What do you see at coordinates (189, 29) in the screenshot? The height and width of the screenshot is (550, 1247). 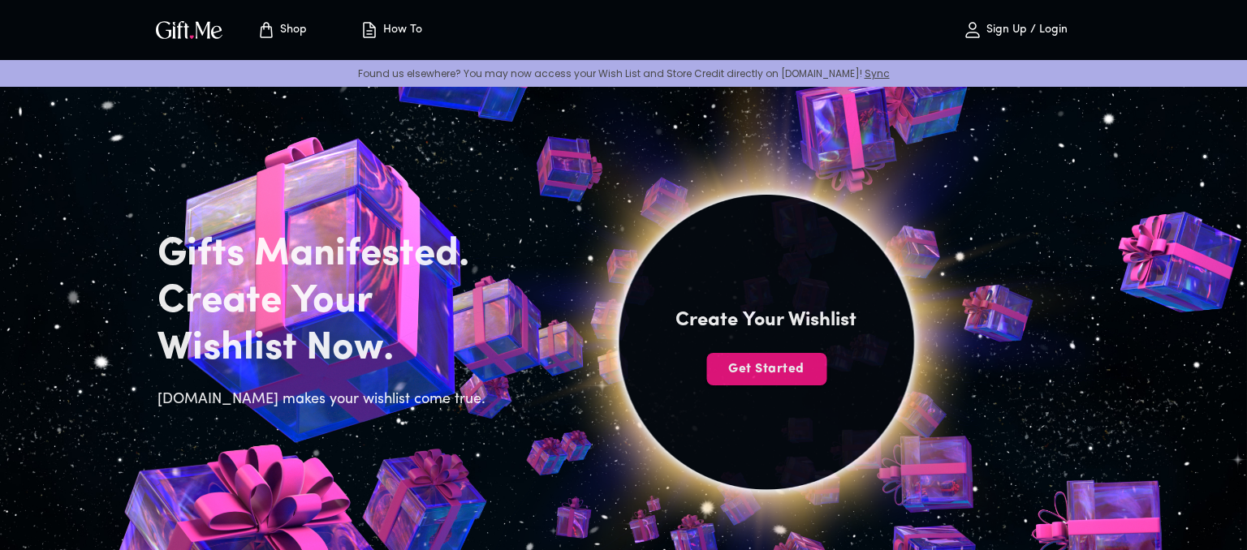 I see `img: GiftMe Logo` at bounding box center [189, 29].